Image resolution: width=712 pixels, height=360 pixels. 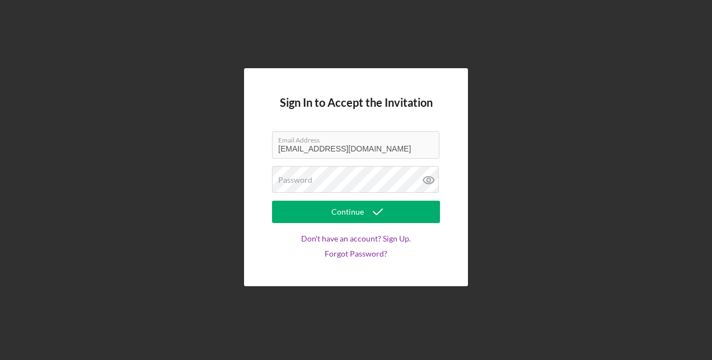 I want to click on a: Don't have an account? Sign Up., so click(x=356, y=239).